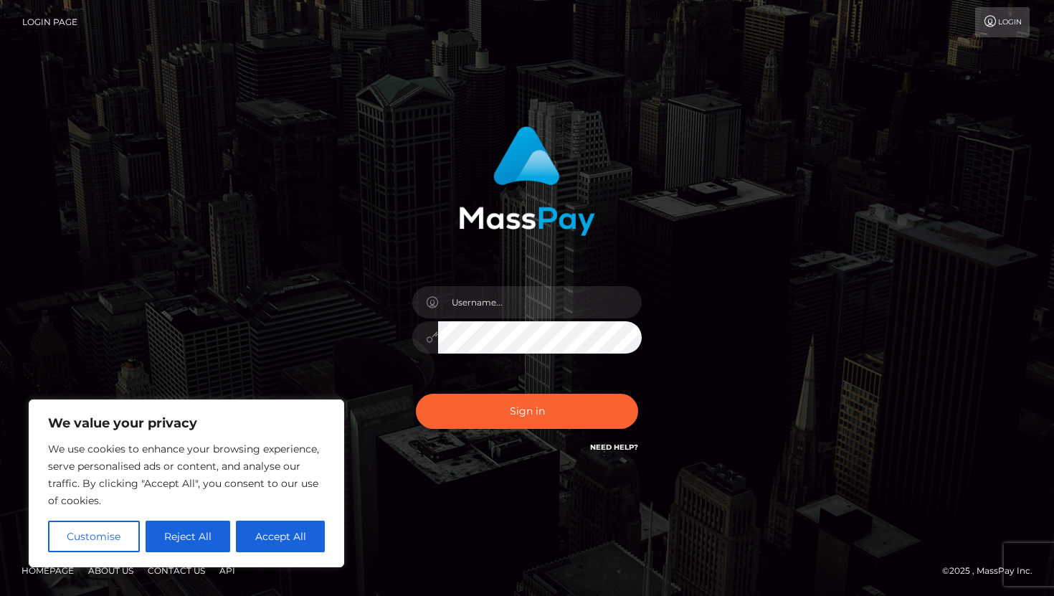 The image size is (1054, 596). Describe the element at coordinates (49, 22) in the screenshot. I see `a: Login Page` at that location.